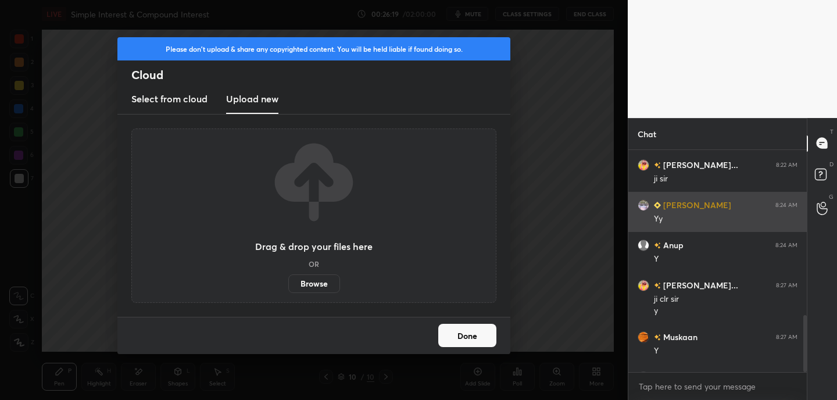  What do you see at coordinates (644, 205) in the screenshot?
I see `img: dcdcb9c56658435a94dc48fbac89295c.jpg` at bounding box center [644, 205].